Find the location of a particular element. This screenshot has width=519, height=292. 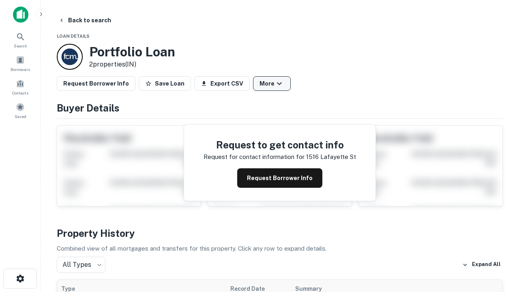

button: Expand All is located at coordinates (481, 265).